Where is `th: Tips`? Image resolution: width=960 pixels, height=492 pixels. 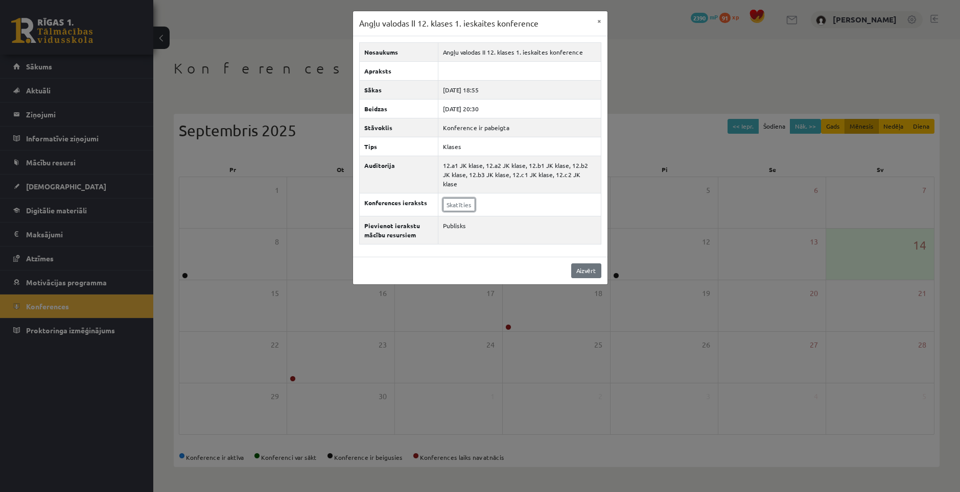 th: Tips is located at coordinates (398, 146).